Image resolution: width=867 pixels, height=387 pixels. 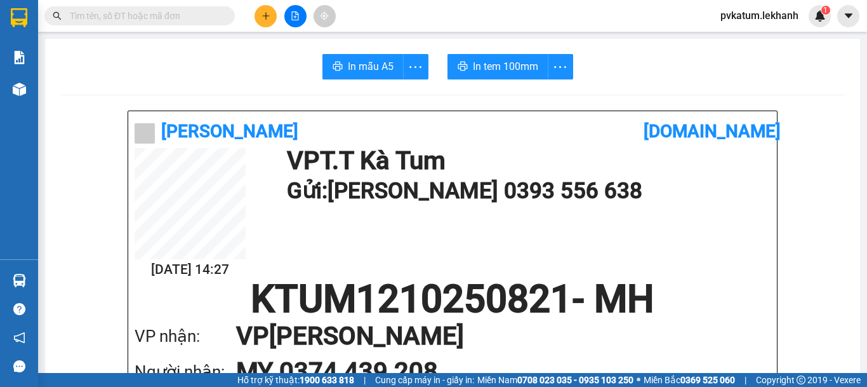 I want to click on input: Tìm tên, số ĐT hoặc mã đơn, so click(x=145, y=16).